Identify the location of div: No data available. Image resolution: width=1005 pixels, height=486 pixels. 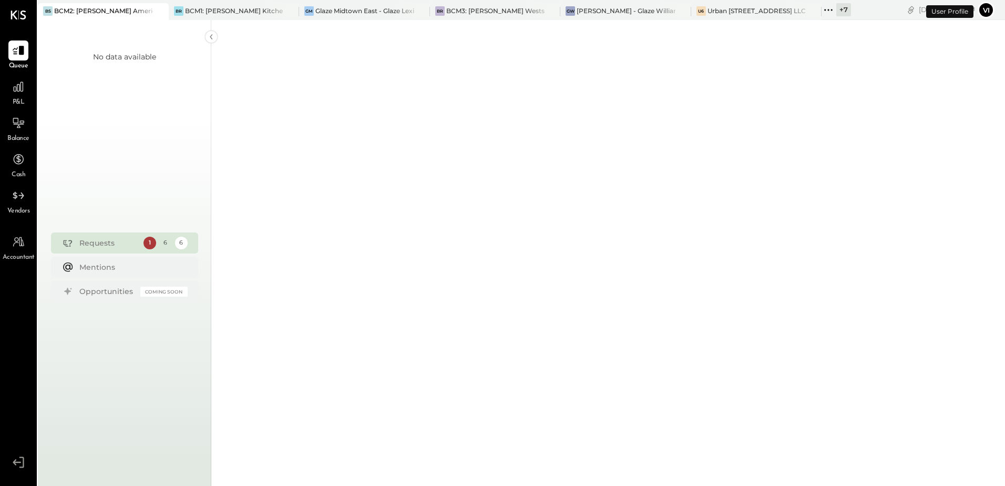
(125, 57).